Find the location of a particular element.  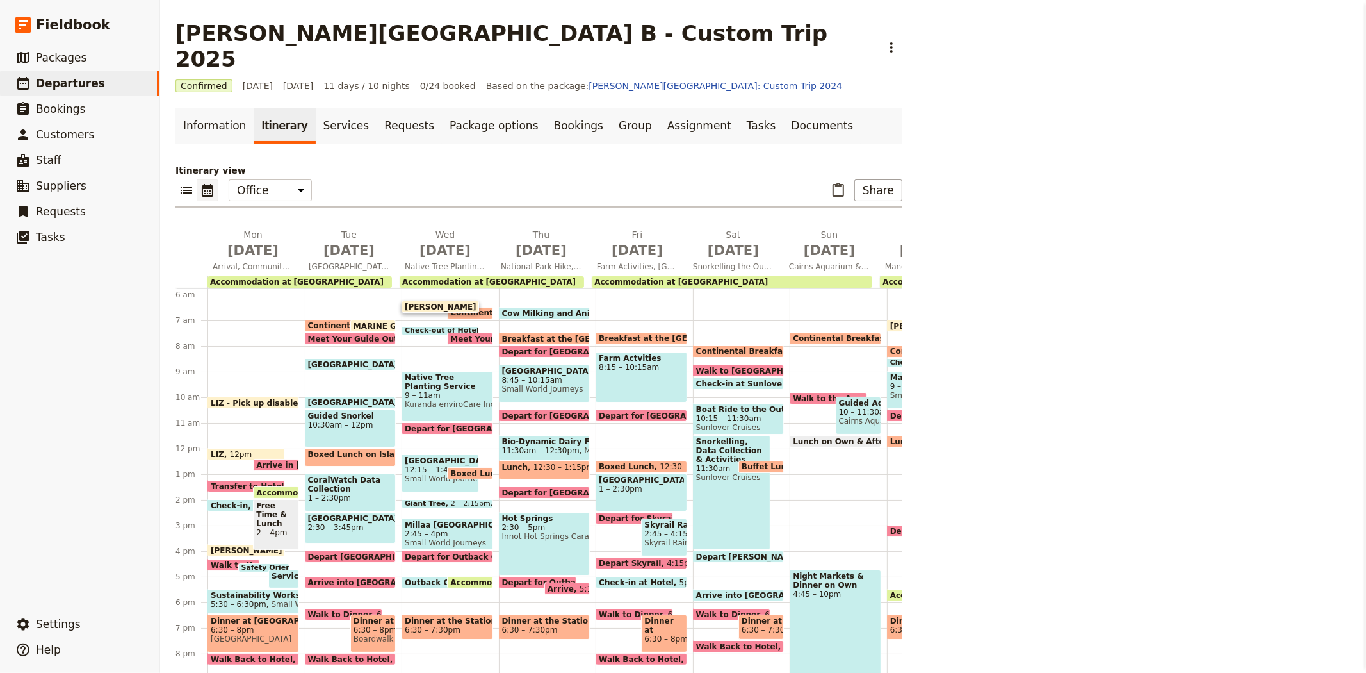

a: Services is located at coordinates (347, 126).